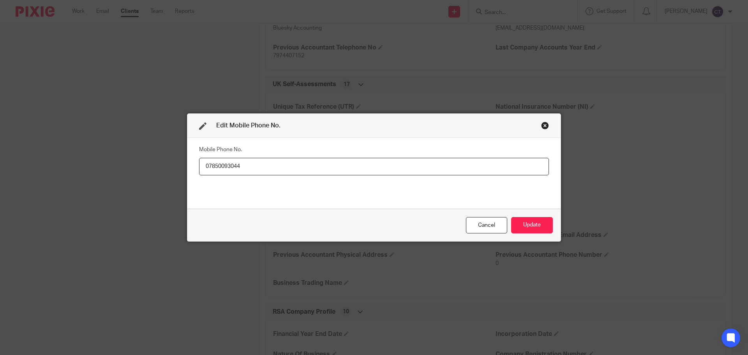  What do you see at coordinates (532, 225) in the screenshot?
I see `button: Update` at bounding box center [532, 225].